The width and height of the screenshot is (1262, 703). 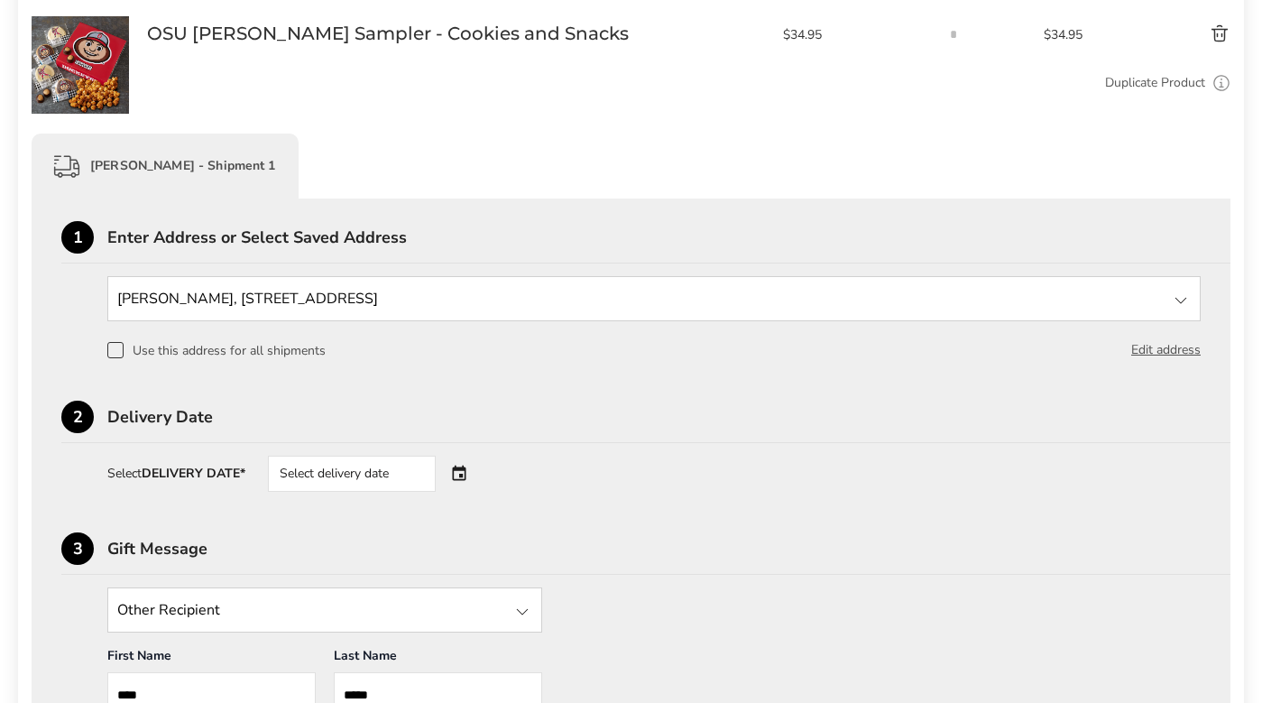 I want to click on div: Enter Address or Select Saved Address, so click(x=669, y=237).